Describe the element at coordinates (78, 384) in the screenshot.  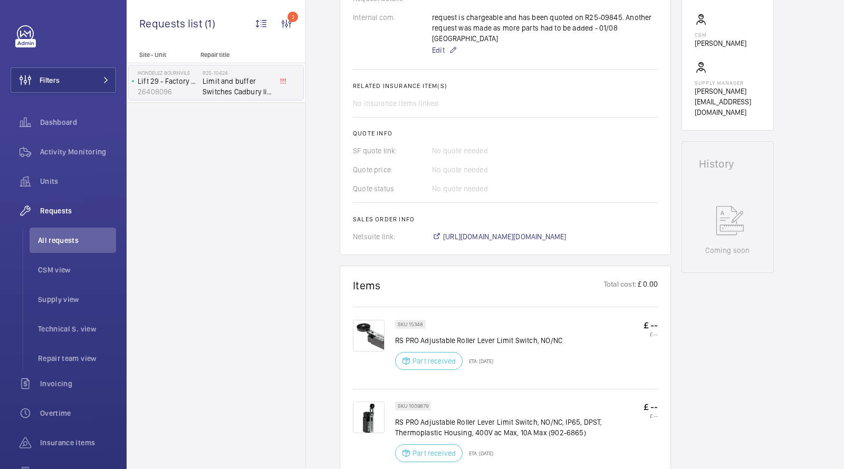
I see `span: Invoicing` at that location.